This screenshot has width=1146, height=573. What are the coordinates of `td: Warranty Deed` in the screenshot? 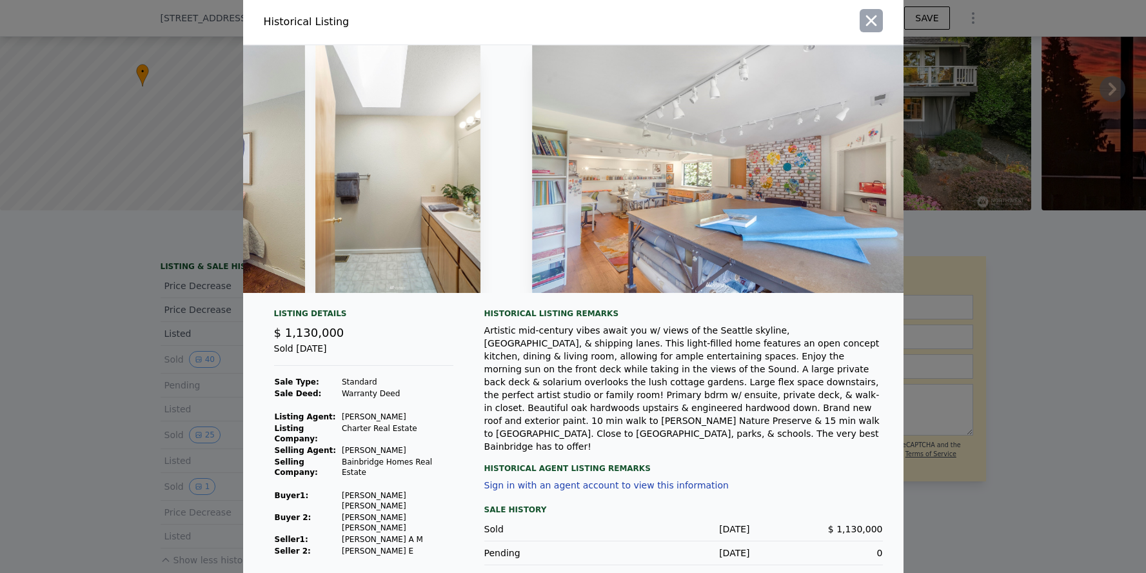 It's located at (397, 393).